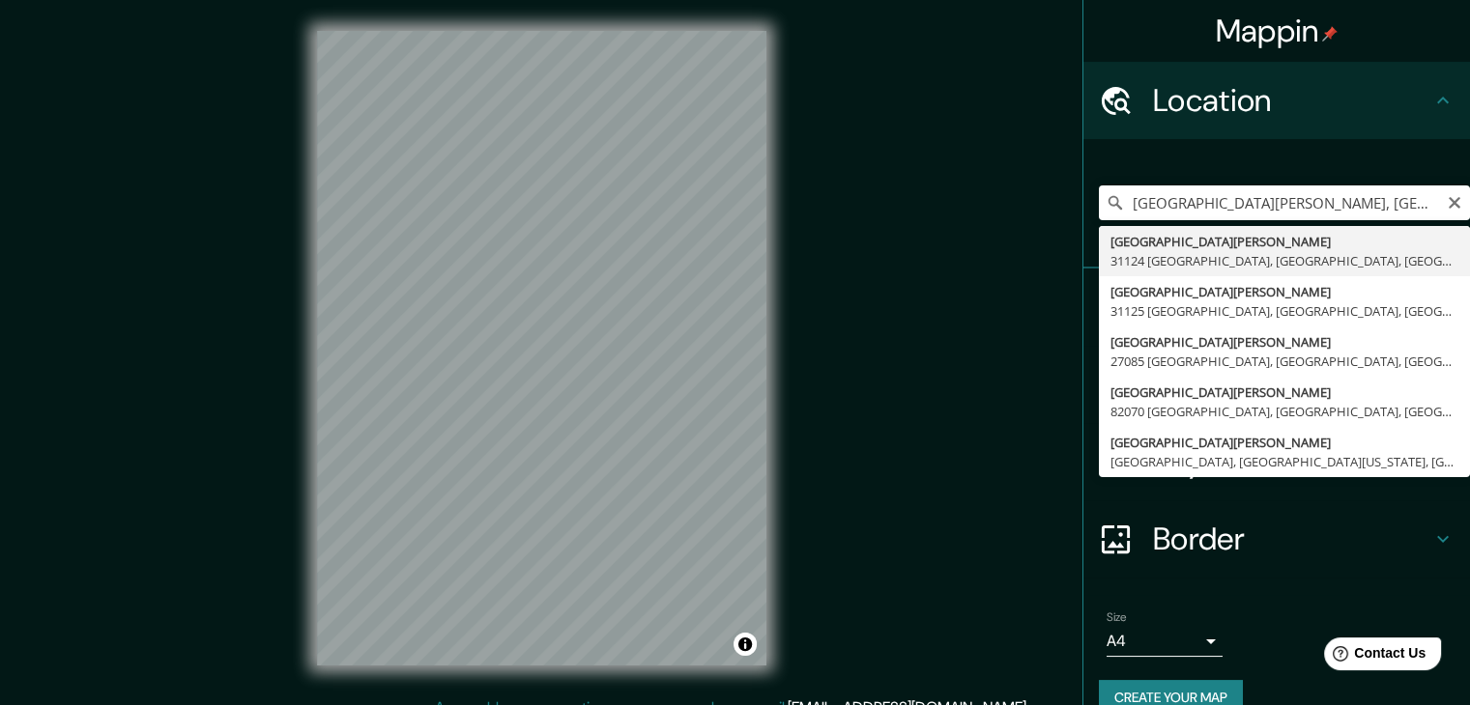 The height and width of the screenshot is (705, 1470). Describe the element at coordinates (1454, 201) in the screenshot. I see `button: Clear` at that location.